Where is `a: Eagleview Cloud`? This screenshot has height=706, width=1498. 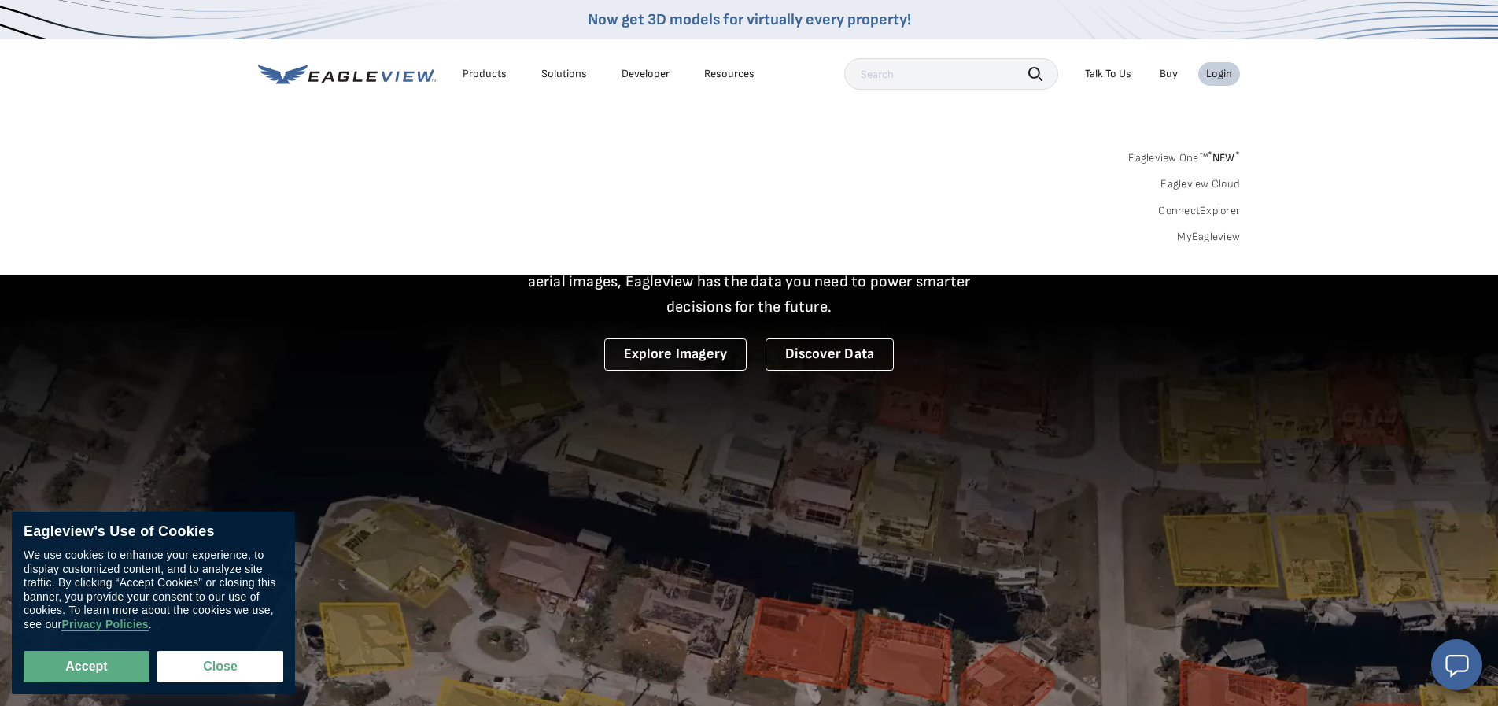
a: Eagleview Cloud is located at coordinates (1200, 184).